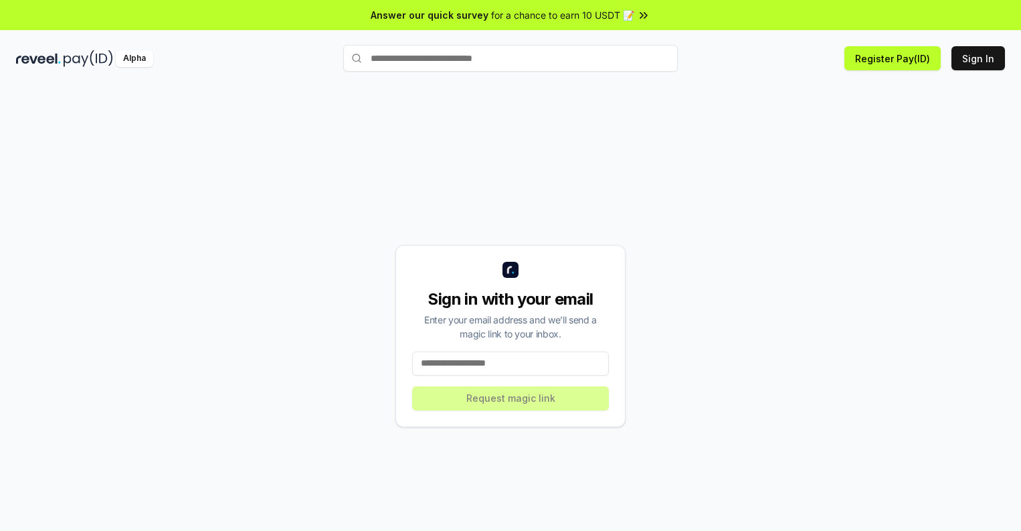 The width and height of the screenshot is (1021, 531). I want to click on span: Answer our quick survey, so click(429, 15).